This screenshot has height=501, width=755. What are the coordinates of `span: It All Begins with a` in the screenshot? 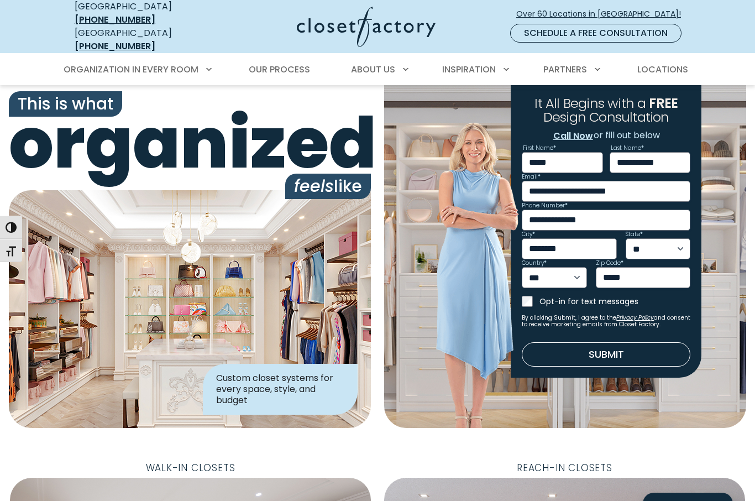 It's located at (590, 103).